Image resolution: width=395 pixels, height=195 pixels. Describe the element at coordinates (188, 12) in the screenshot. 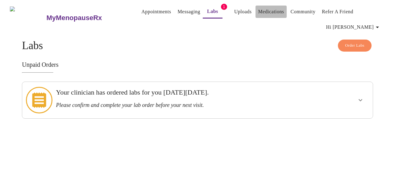

I see `a: Messaging` at that location.